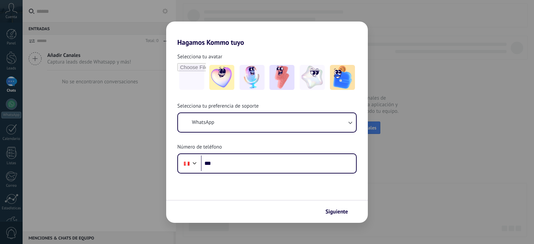 The image size is (534, 244). I want to click on span: Selecciona tu avatar, so click(200, 57).